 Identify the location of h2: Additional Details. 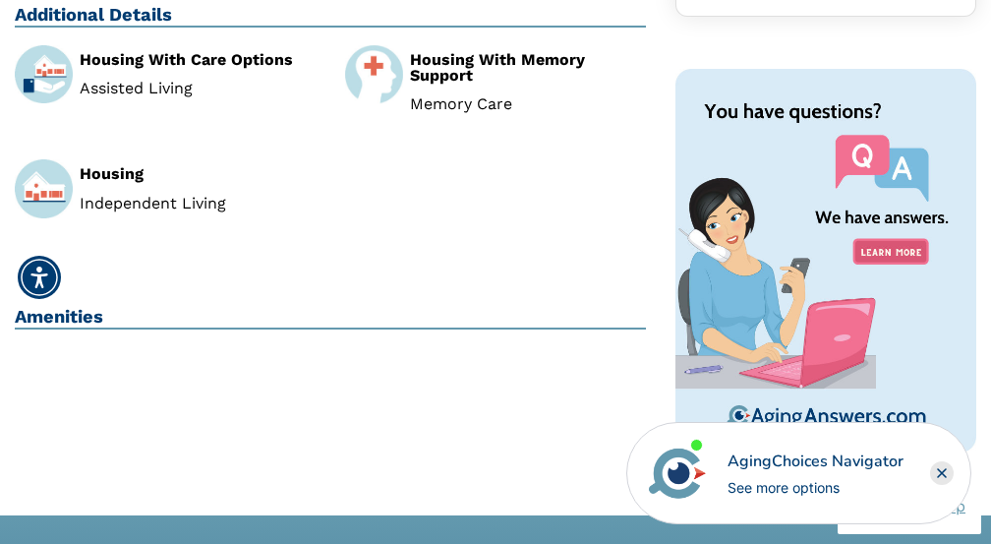
(330, 16).